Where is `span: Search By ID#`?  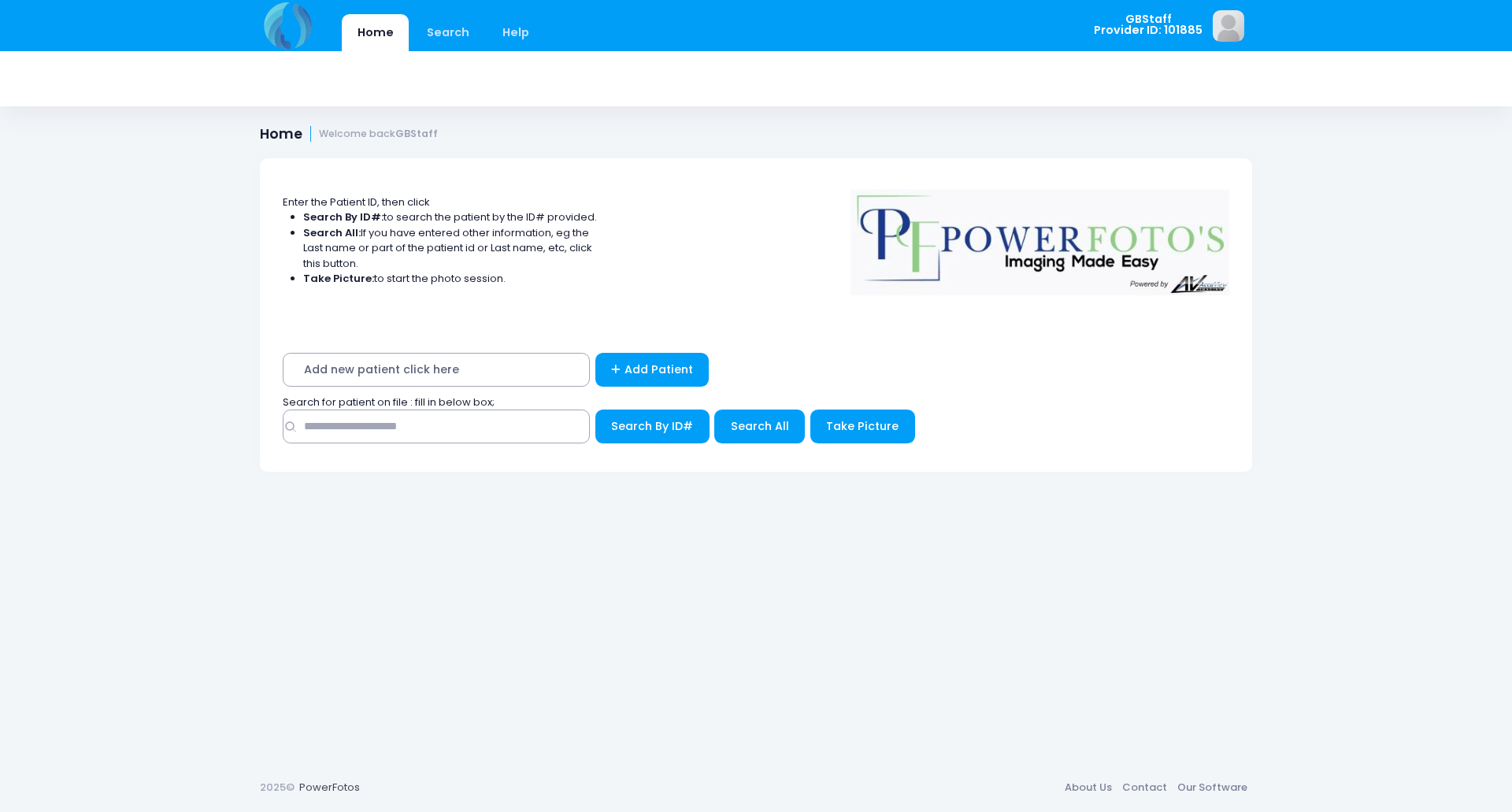 span: Search By ID# is located at coordinates (652, 426).